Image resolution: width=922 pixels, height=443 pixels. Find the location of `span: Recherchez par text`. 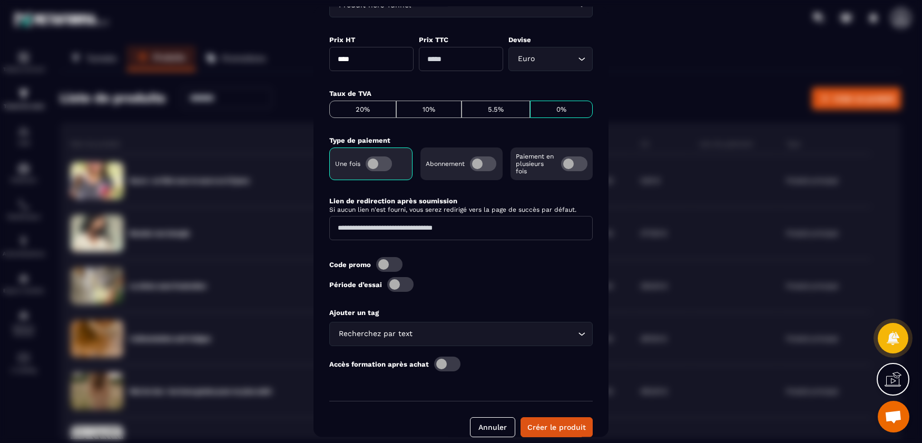

span: Recherchez par text is located at coordinates (375, 334).